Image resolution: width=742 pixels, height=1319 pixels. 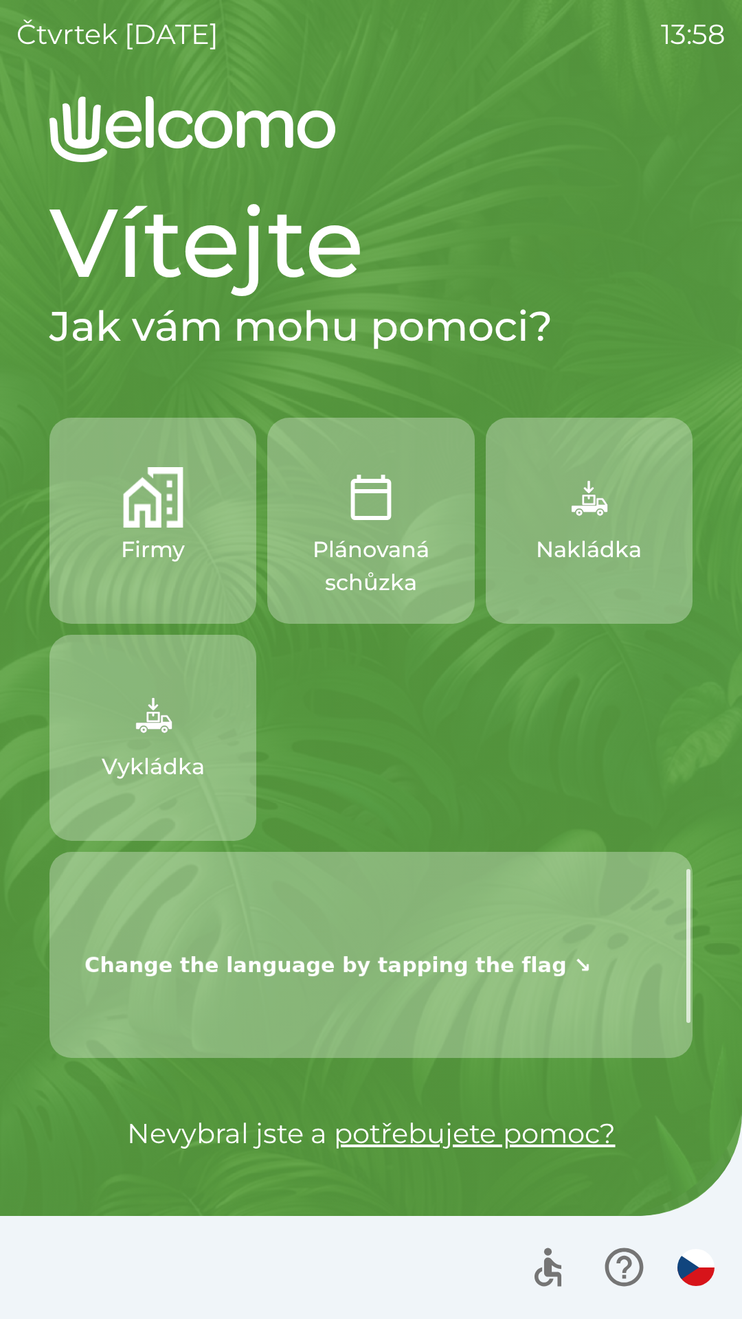 What do you see at coordinates (589, 549) in the screenshot?
I see `p: Nakládka` at bounding box center [589, 549].